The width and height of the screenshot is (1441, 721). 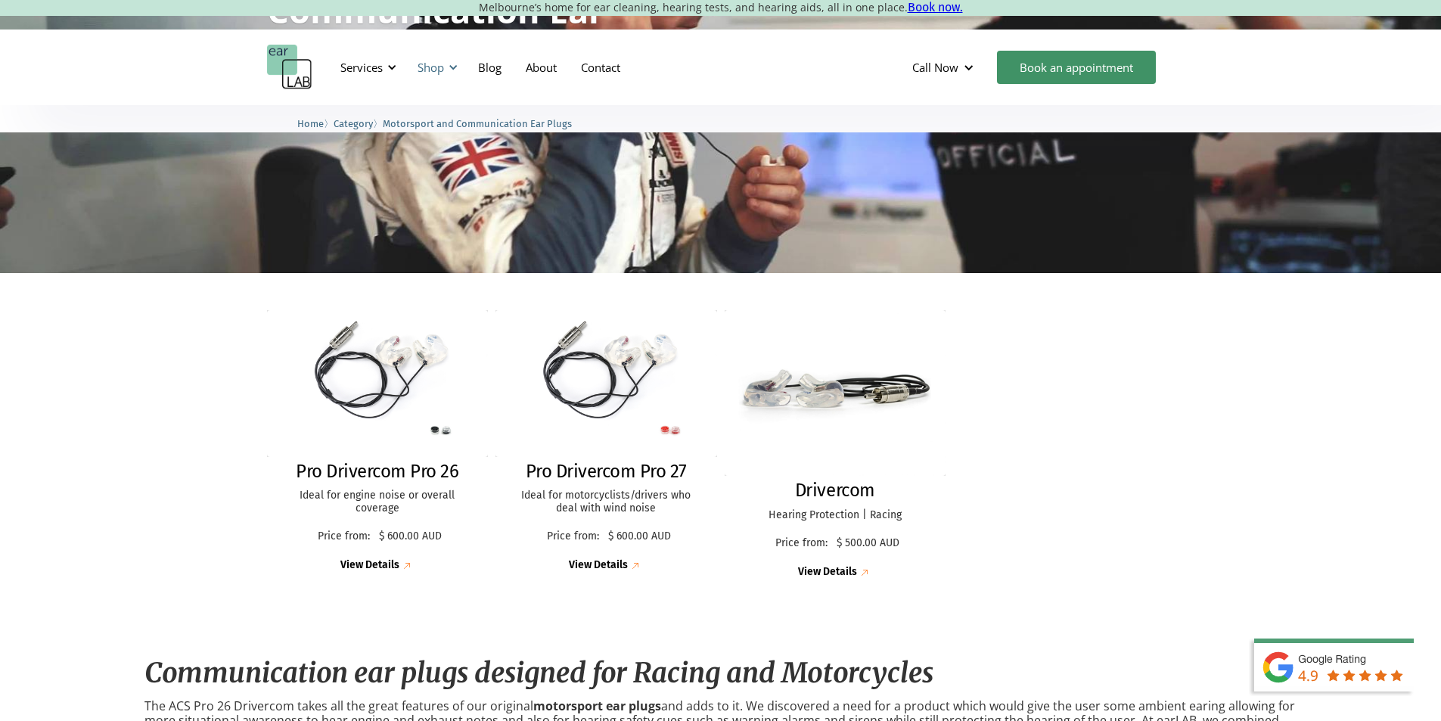 I want to click on a: Home, so click(x=310, y=123).